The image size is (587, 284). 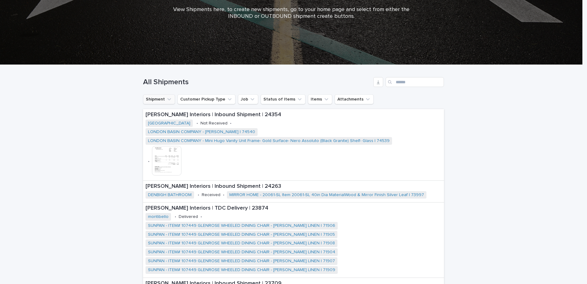 What do you see at coordinates (257, 82) in the screenshot?
I see `h1: All Shipments` at bounding box center [257, 82].